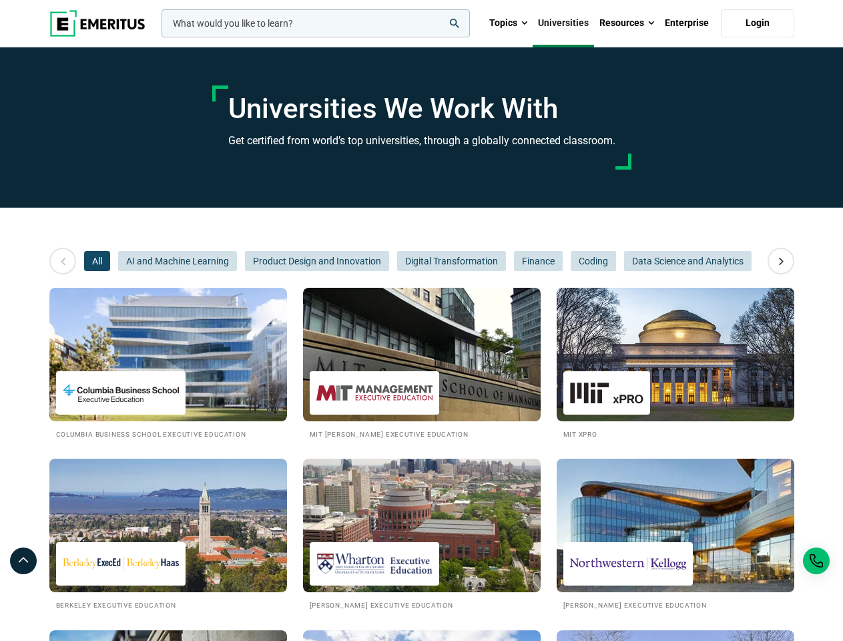 The image size is (843, 641). I want to click on button: Product Design and Innovation, so click(317, 261).